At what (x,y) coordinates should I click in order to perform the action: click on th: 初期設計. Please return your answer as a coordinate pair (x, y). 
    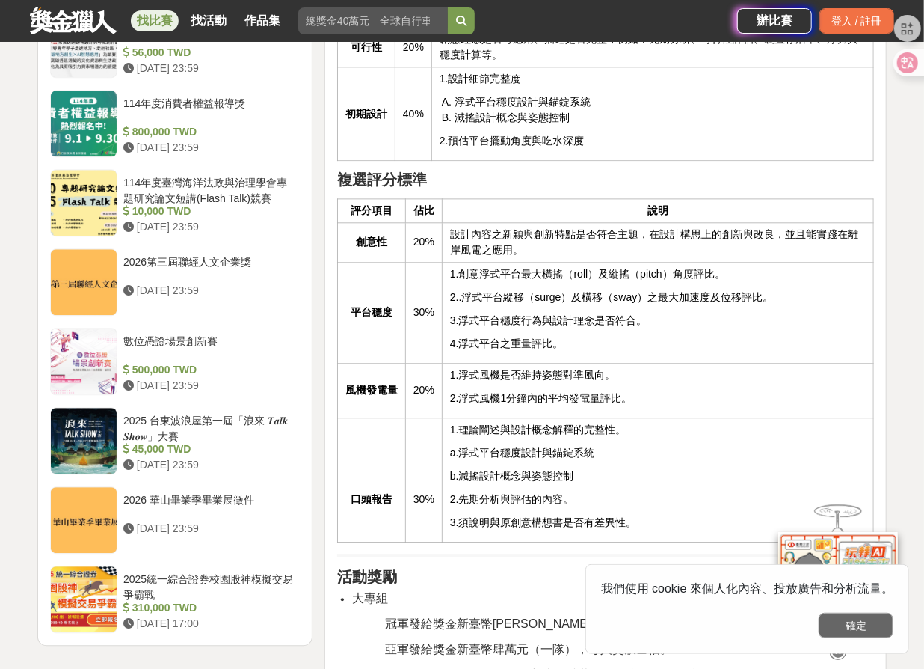
    Looking at the image, I should click on (366, 114).